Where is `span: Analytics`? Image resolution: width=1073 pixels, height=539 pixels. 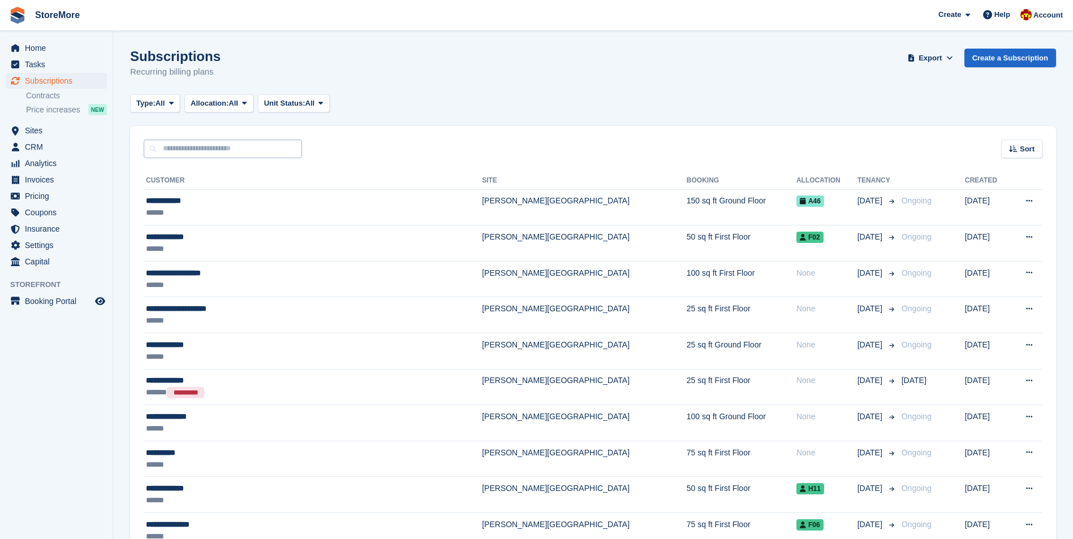 span: Analytics is located at coordinates (59, 163).